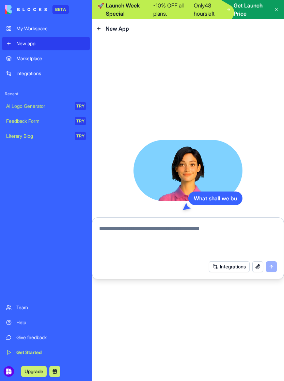  What do you see at coordinates (34, 372) in the screenshot?
I see `button: Upgrade` at bounding box center [34, 372].